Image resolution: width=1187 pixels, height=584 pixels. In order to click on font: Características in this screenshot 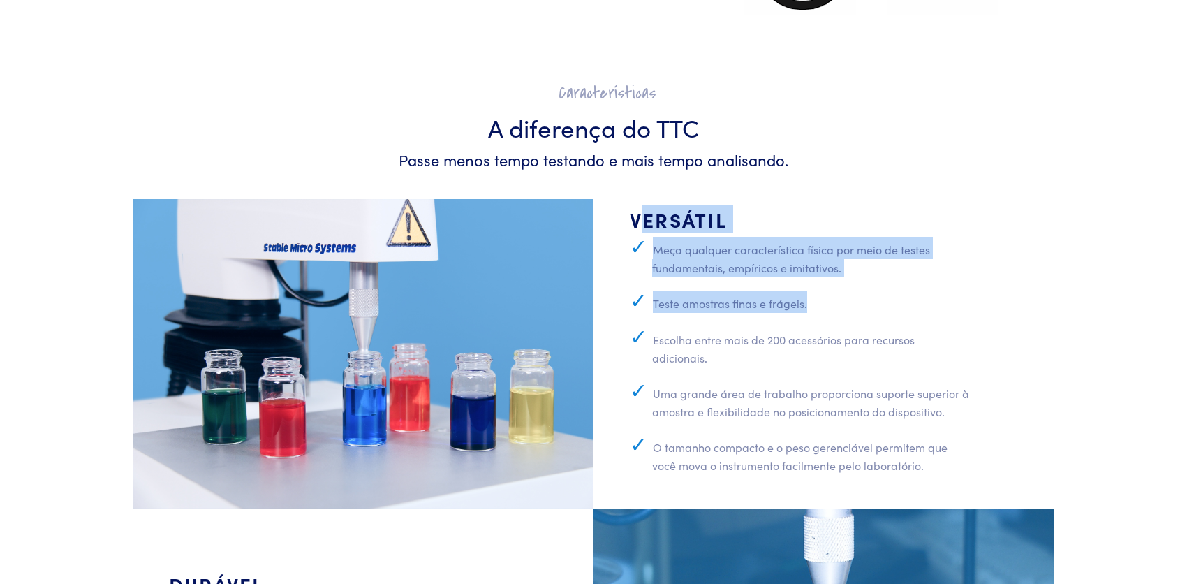, I will do `click(608, 93)`.